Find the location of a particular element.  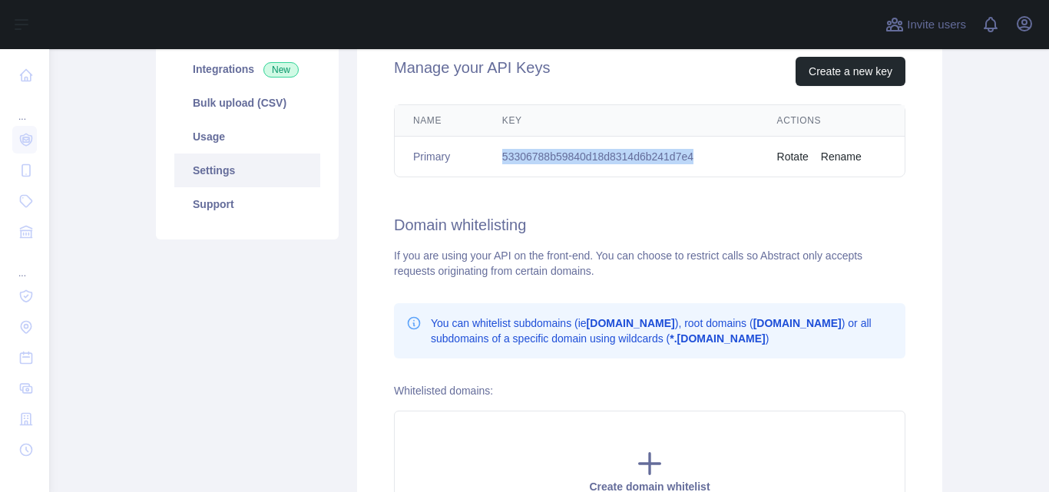

th: Key is located at coordinates (621, 121).